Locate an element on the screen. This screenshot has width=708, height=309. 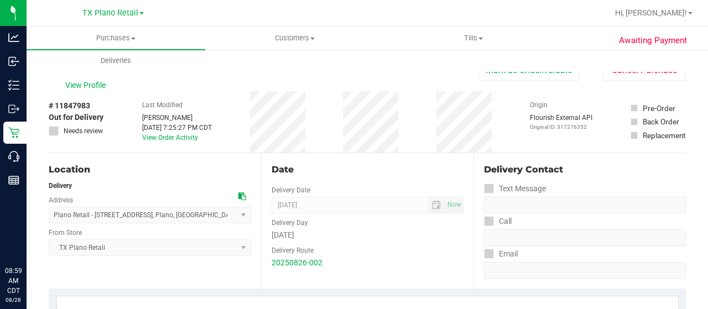
p: Original ID: 317276352 is located at coordinates (561, 127).